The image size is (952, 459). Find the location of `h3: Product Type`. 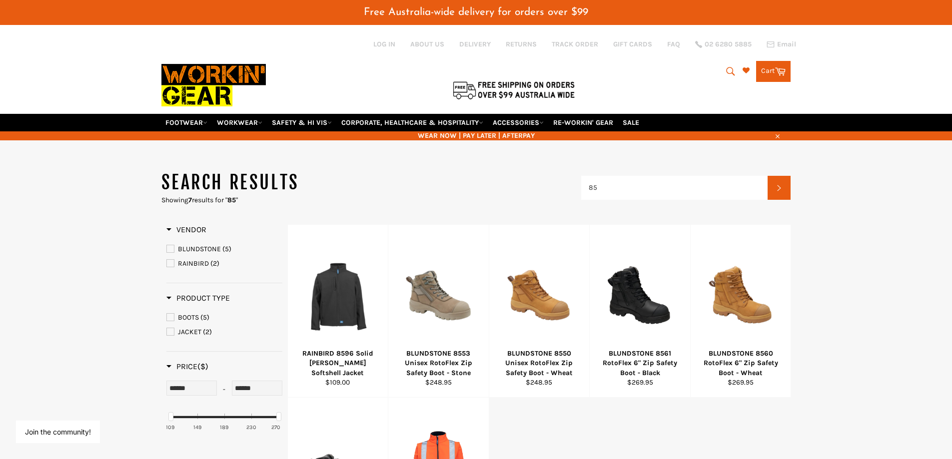

h3: Product Type is located at coordinates (198, 298).